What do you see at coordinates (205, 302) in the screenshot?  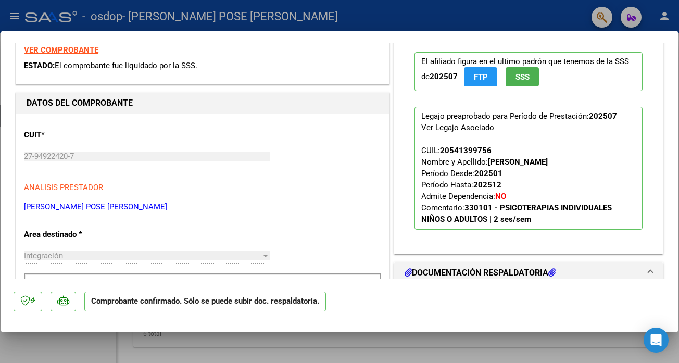 I see `p: Comprobante confirmado. Sólo se puede subir doc. respaldatoria.` at bounding box center [205, 302].